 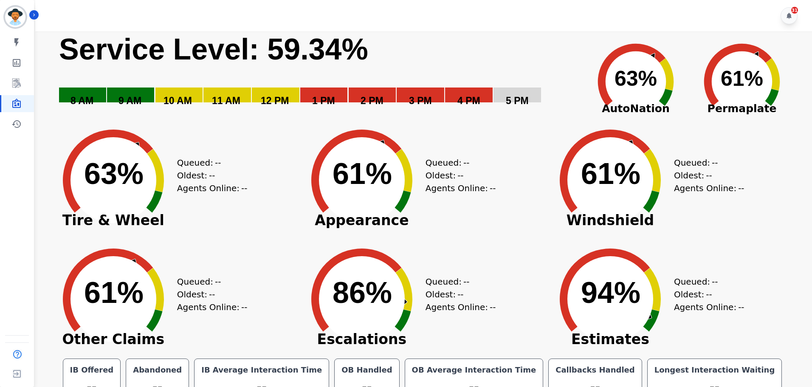 What do you see at coordinates (323, 101) in the screenshot?
I see `text: 1 PM` at bounding box center [323, 101].